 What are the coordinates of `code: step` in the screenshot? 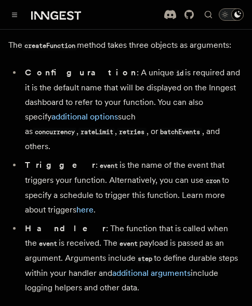 It's located at (145, 259).